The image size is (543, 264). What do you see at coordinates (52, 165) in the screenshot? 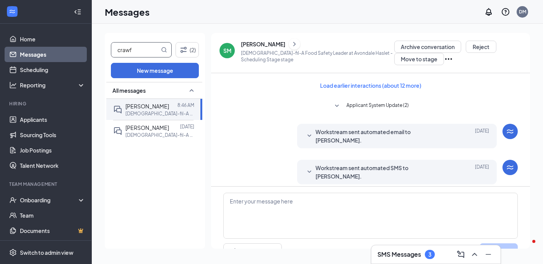
I see `a: Talent Network` at bounding box center [52, 165].